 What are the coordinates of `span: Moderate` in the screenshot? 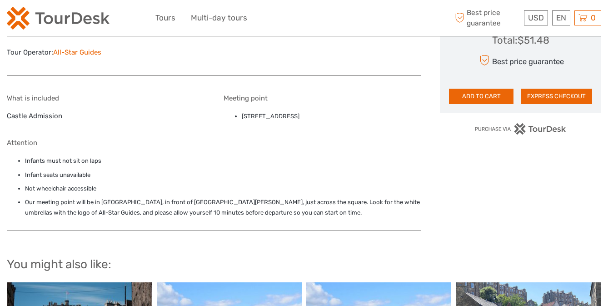 It's located at (44, 33).